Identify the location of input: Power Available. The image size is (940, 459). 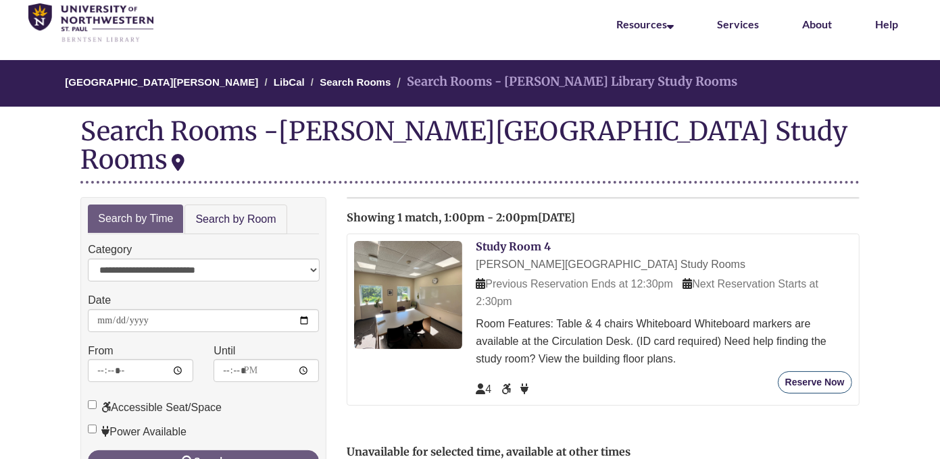
(92, 429).